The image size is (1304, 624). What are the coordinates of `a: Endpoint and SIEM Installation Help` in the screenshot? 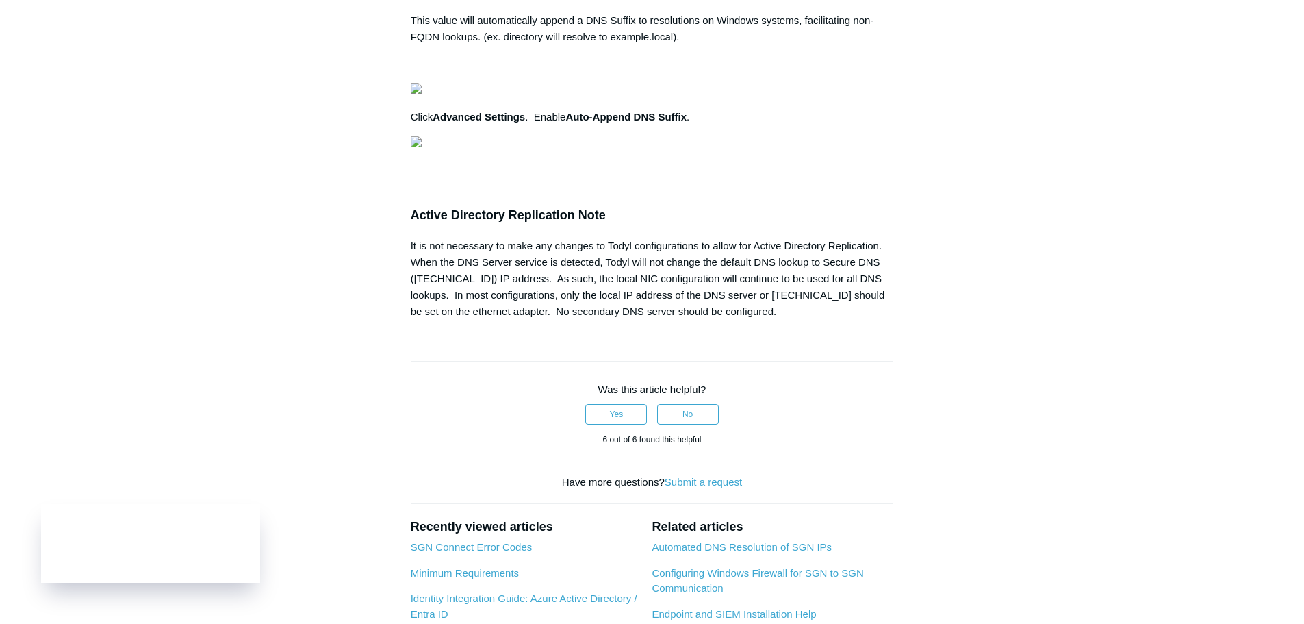 It's located at (734, 613).